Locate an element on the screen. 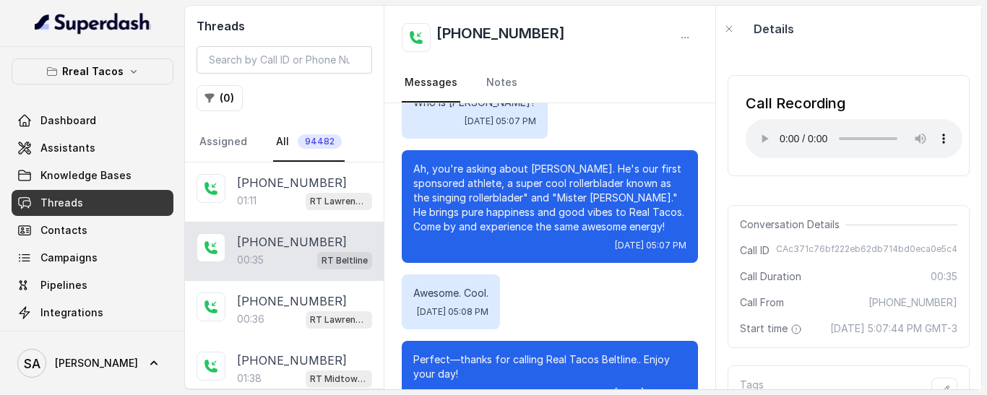  a: Messages is located at coordinates (431, 83).